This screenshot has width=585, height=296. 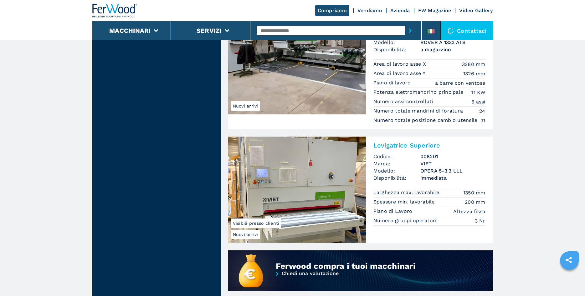 What do you see at coordinates (453, 164) in the screenshot?
I see `h3: VIET` at bounding box center [453, 164].